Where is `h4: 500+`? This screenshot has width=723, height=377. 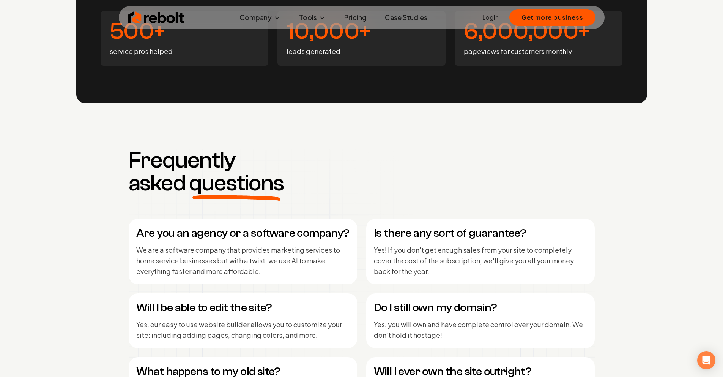 h4: 500+ is located at coordinates (185, 32).